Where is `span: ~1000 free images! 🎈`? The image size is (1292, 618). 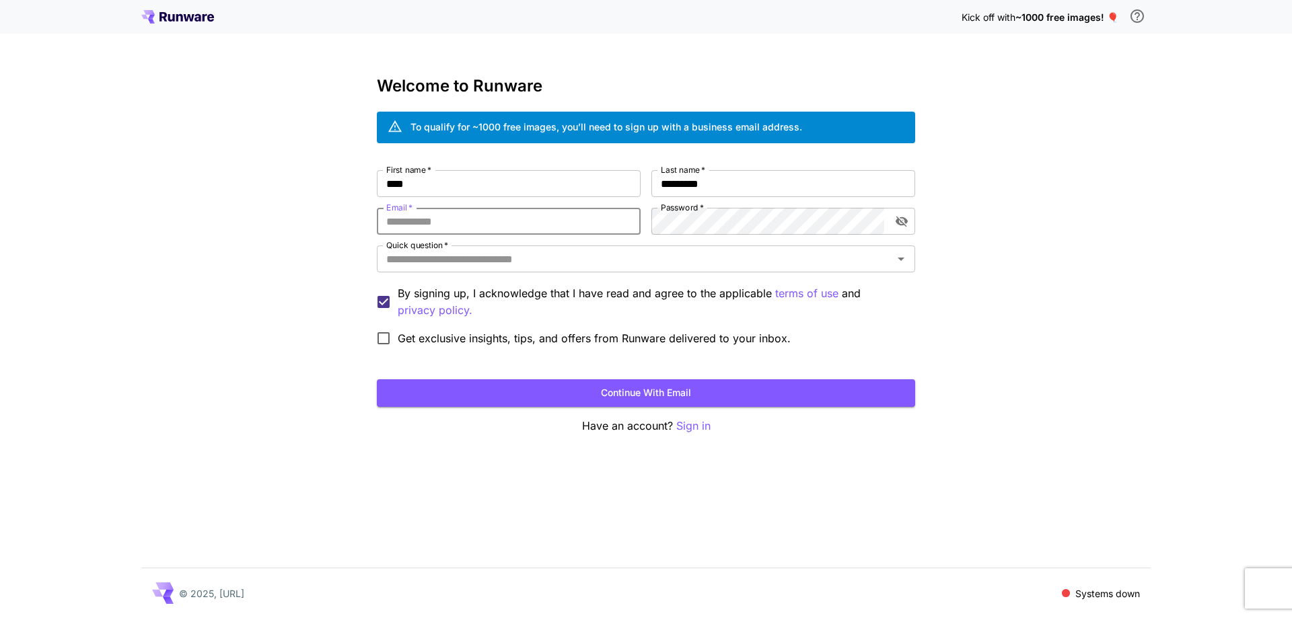 span: ~1000 free images! 🎈 is located at coordinates (1066, 17).